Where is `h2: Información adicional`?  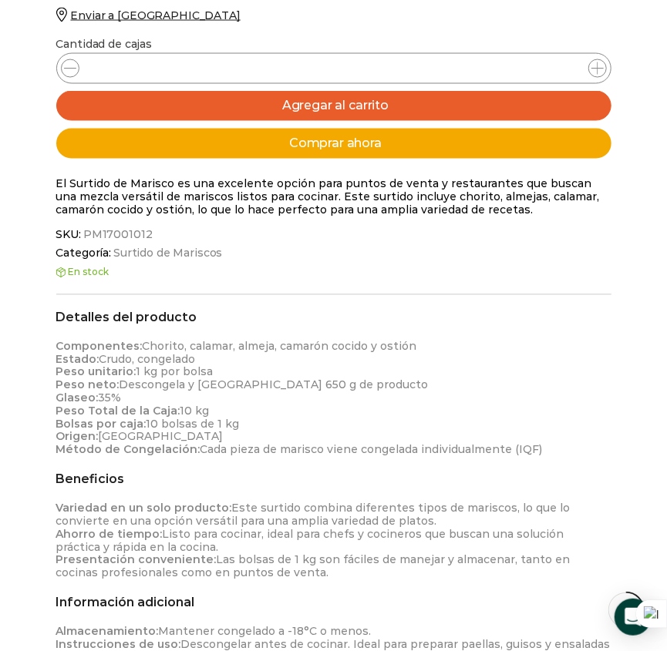 h2: Información adicional is located at coordinates (334, 603).